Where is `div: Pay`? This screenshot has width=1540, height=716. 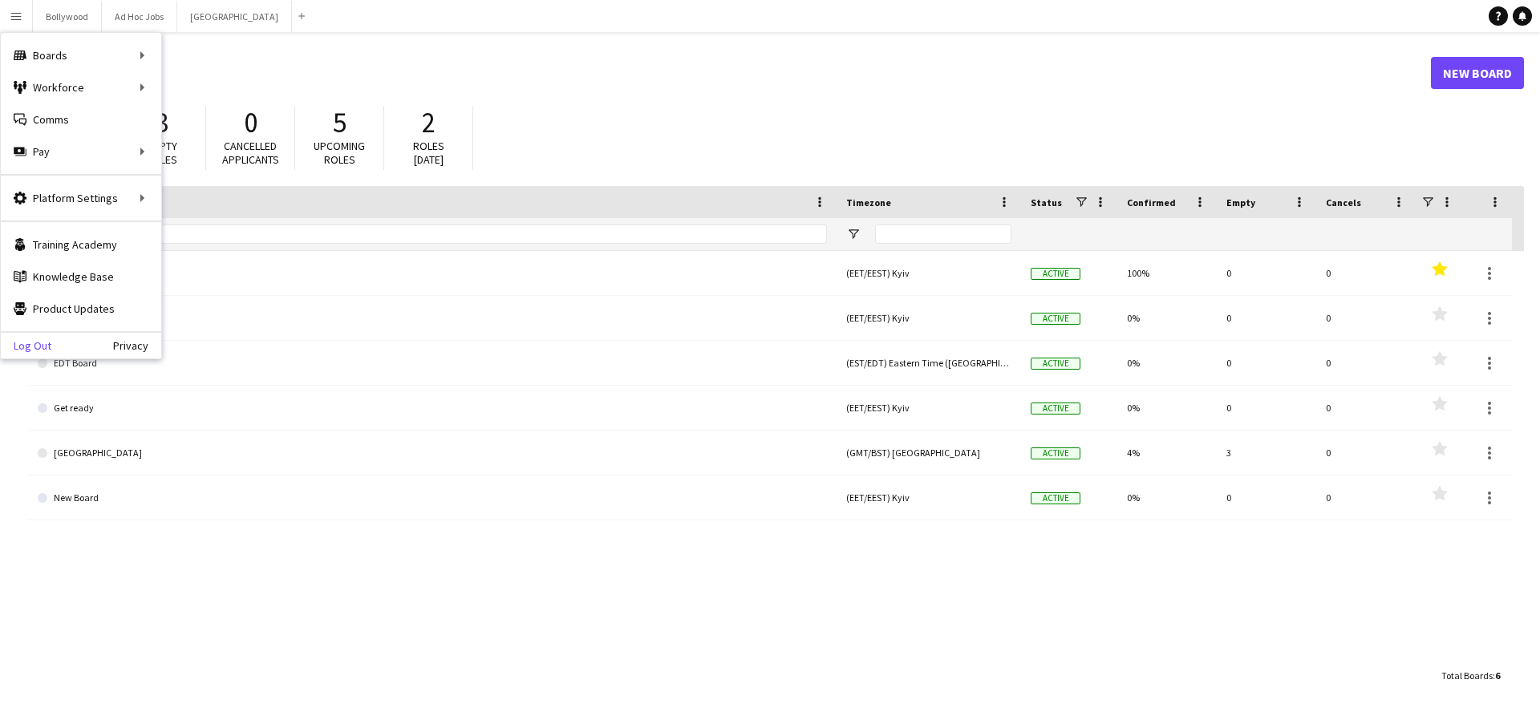
div: Pay is located at coordinates (81, 152).